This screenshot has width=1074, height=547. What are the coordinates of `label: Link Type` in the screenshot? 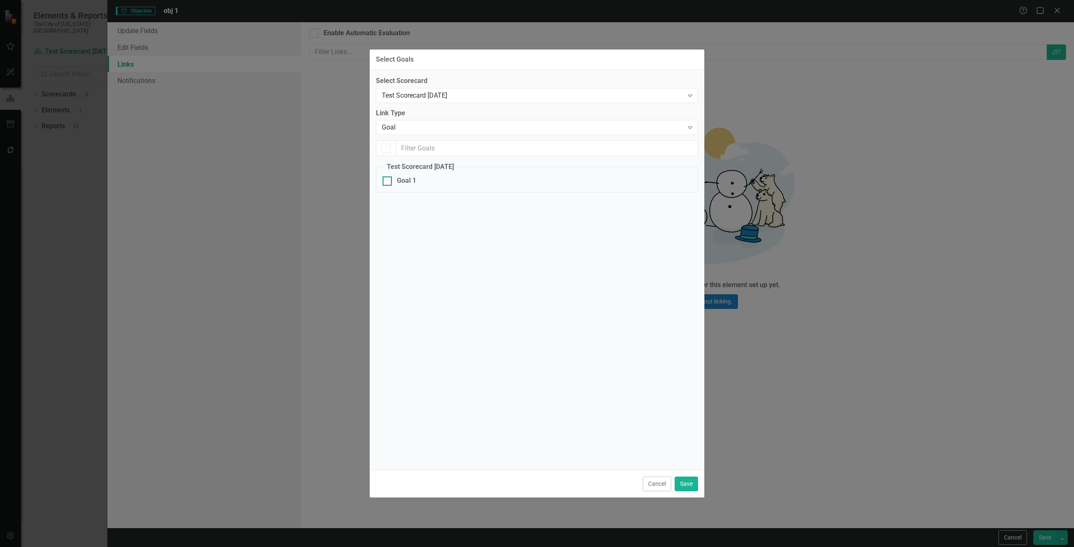 It's located at (537, 113).